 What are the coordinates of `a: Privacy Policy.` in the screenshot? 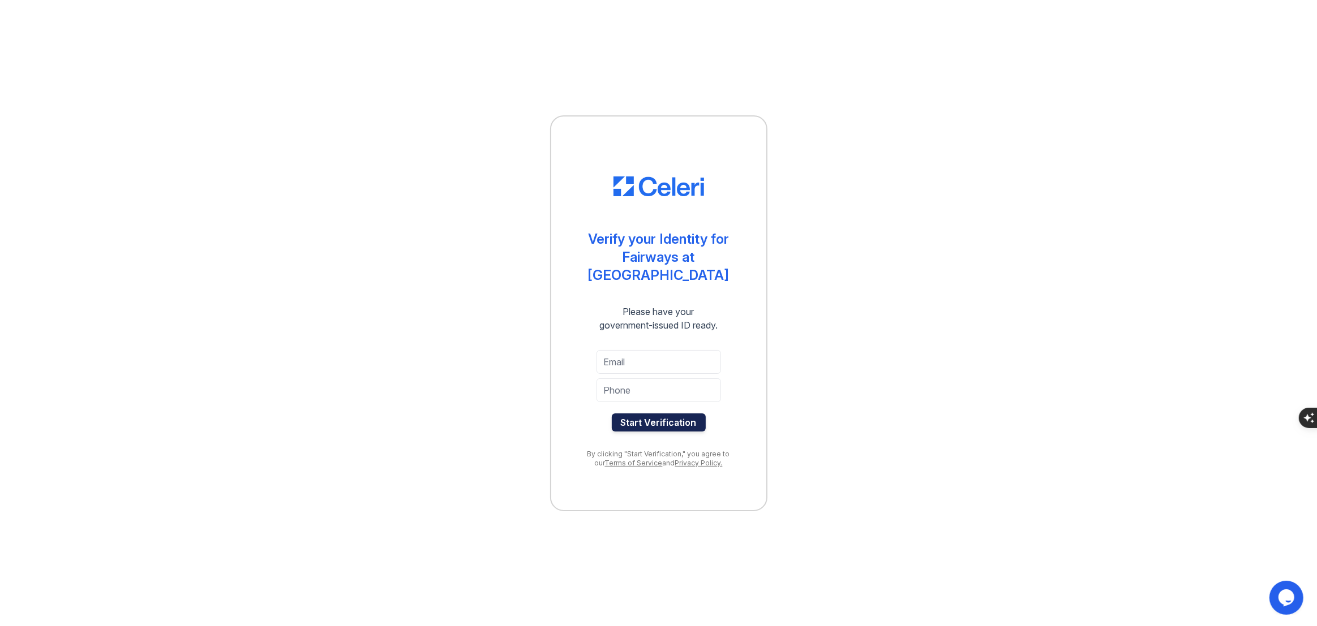 It's located at (699, 463).